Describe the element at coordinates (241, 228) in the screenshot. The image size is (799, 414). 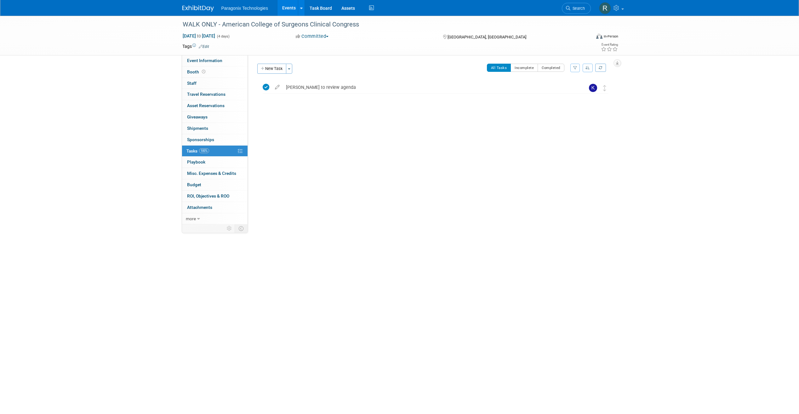
I see `td: Toggle Event Tabs` at that location.